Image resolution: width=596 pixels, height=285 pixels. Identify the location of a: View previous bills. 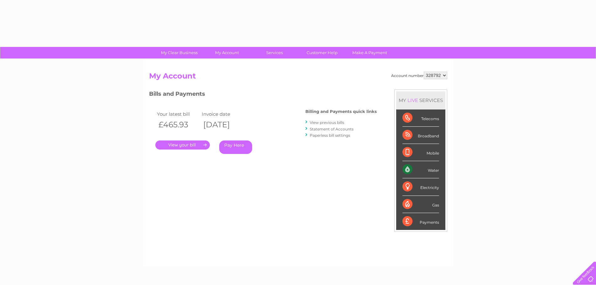
(327, 122).